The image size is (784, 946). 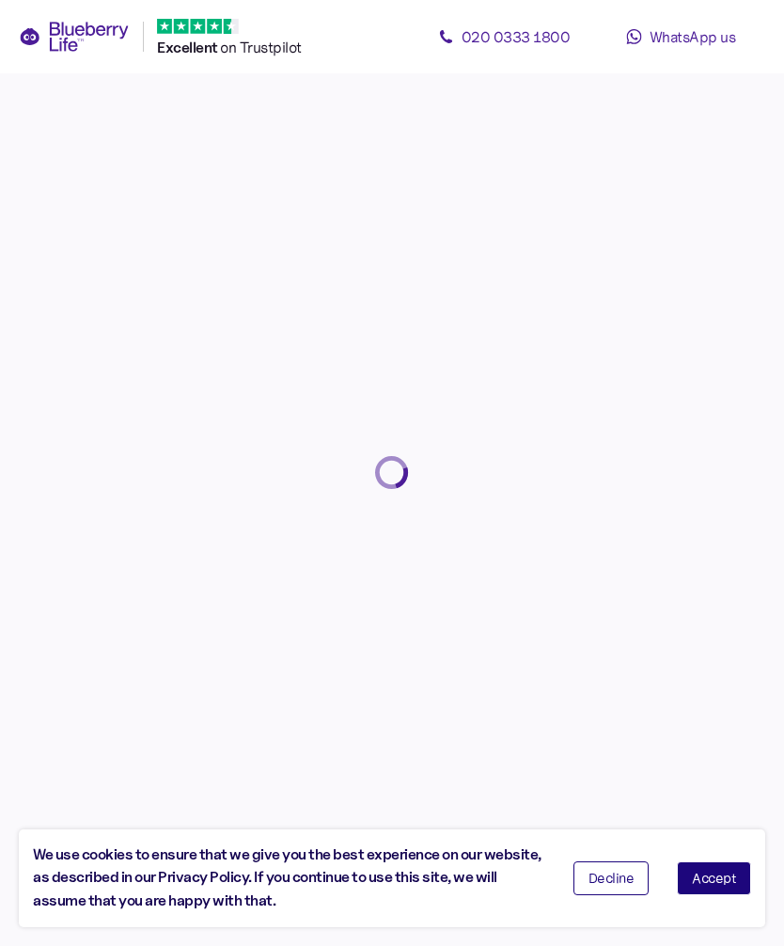 I want to click on a: 020 0333 1800, so click(x=504, y=37).